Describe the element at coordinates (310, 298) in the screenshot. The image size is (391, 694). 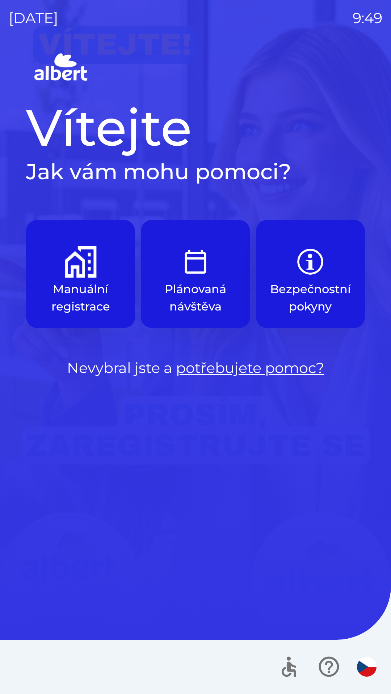
I see `p: Bezpečnostní pokyny` at that location.